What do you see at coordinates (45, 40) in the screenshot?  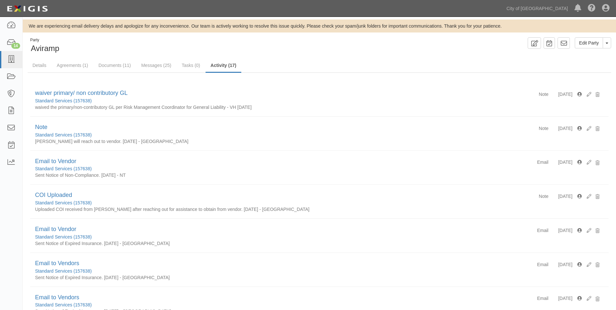 I see `div: Party` at bounding box center [45, 40].